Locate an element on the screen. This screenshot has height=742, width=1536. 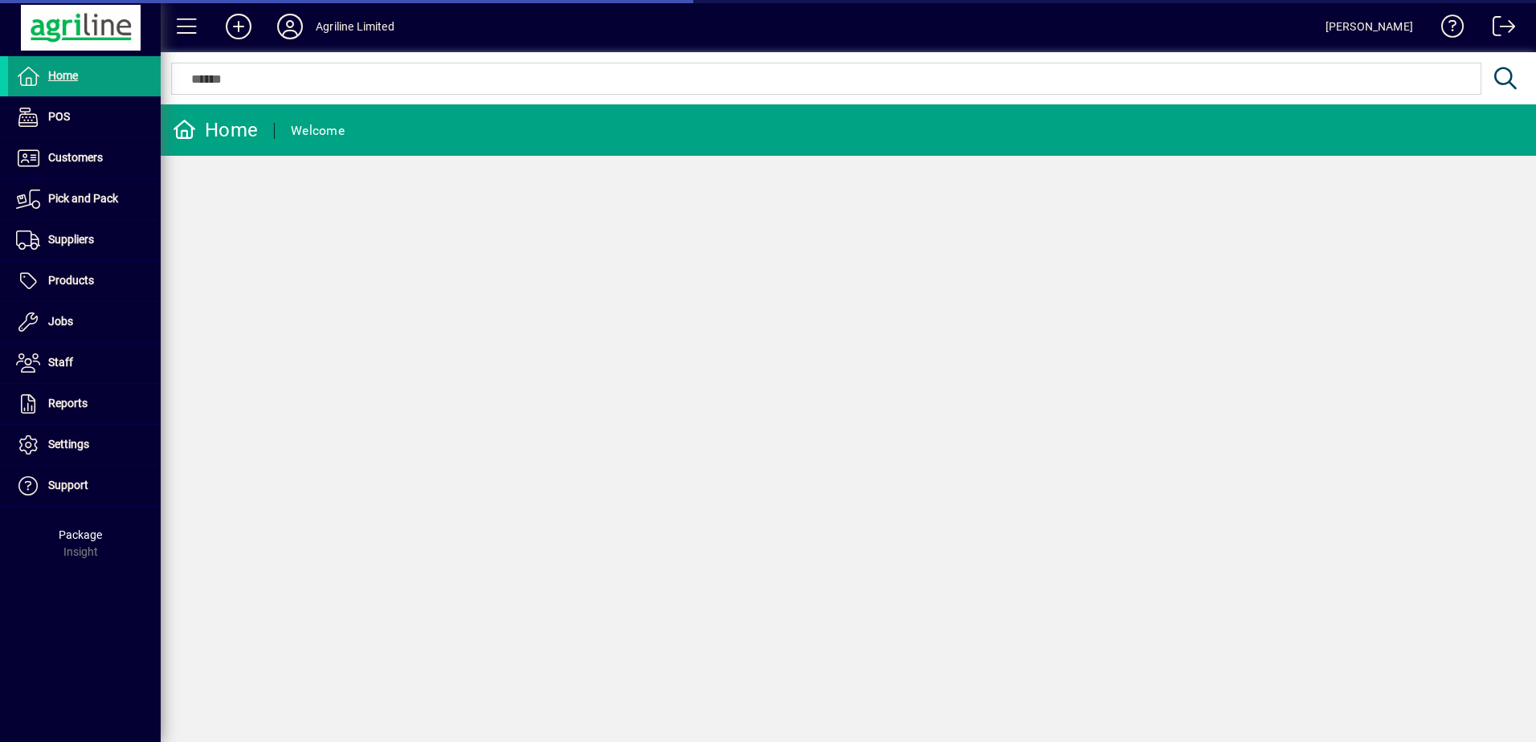
div: Welcome is located at coordinates (317, 131).